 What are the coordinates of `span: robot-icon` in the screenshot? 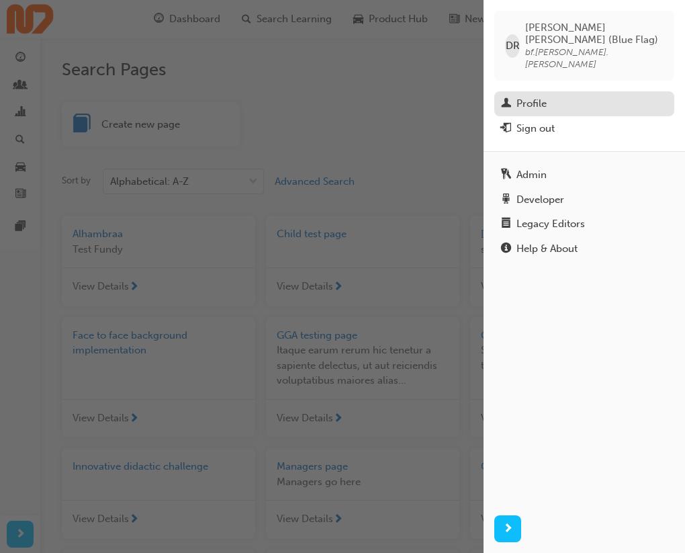 It's located at (506, 200).